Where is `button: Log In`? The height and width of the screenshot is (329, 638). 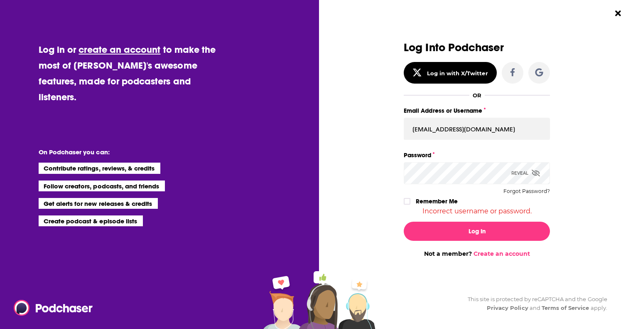 button: Log In is located at coordinates (477, 231).